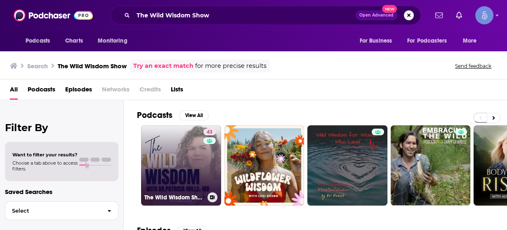 The image size is (507, 230). I want to click on span: Logged in as Spiral5-G1, so click(485, 15).